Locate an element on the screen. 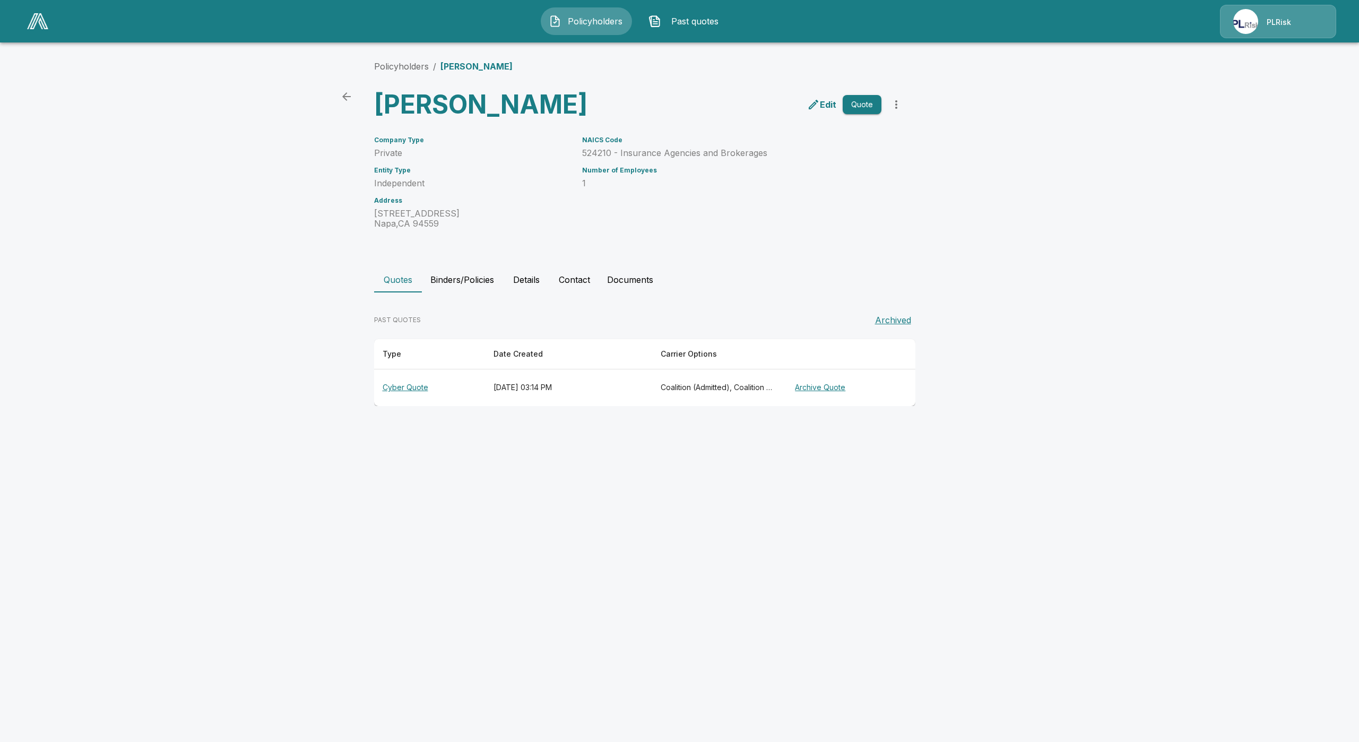 Image resolution: width=1359 pixels, height=742 pixels. th: Date Created is located at coordinates (569, 354).